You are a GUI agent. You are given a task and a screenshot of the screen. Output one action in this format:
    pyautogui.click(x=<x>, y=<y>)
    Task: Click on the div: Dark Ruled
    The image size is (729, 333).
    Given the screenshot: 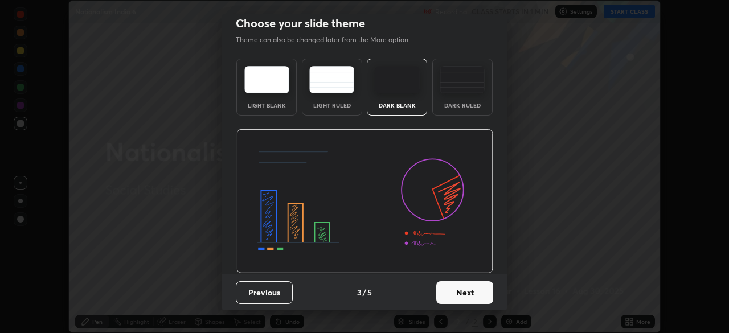 What is the action you would take?
    pyautogui.click(x=462, y=105)
    